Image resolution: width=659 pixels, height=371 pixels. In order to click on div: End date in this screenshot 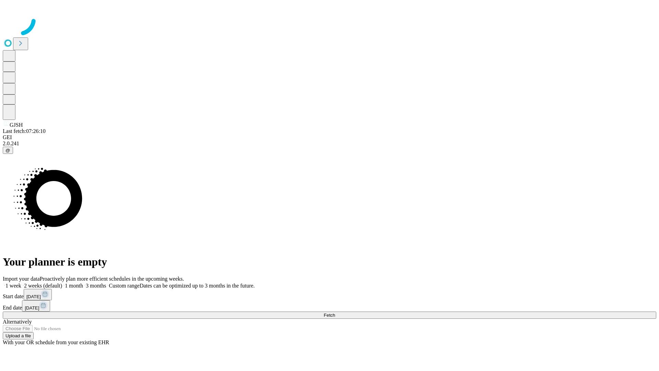, I will do `click(329, 305)`.